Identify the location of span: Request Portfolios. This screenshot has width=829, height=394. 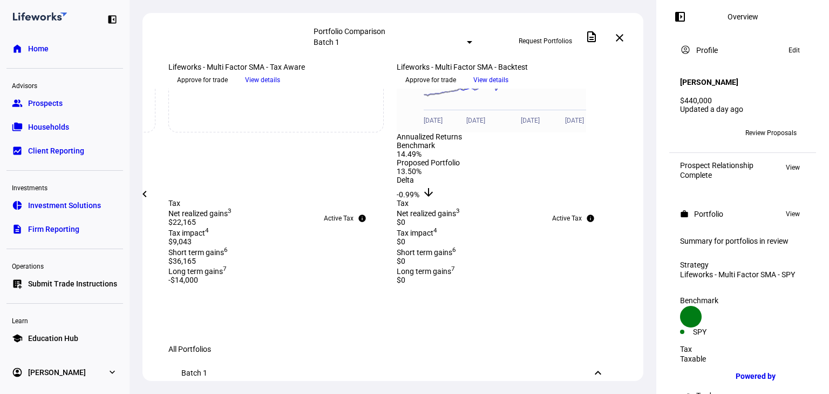
(545, 41).